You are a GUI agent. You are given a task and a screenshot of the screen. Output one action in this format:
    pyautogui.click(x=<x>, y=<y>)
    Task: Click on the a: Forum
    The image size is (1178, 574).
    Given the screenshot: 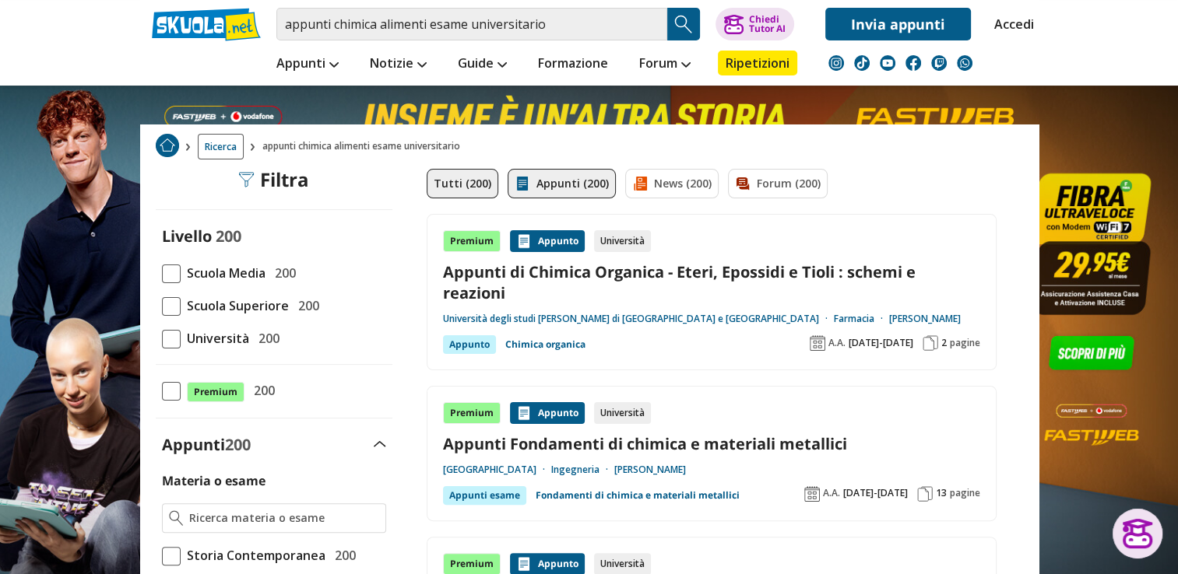 What is the action you would take?
    pyautogui.click(x=665, y=65)
    